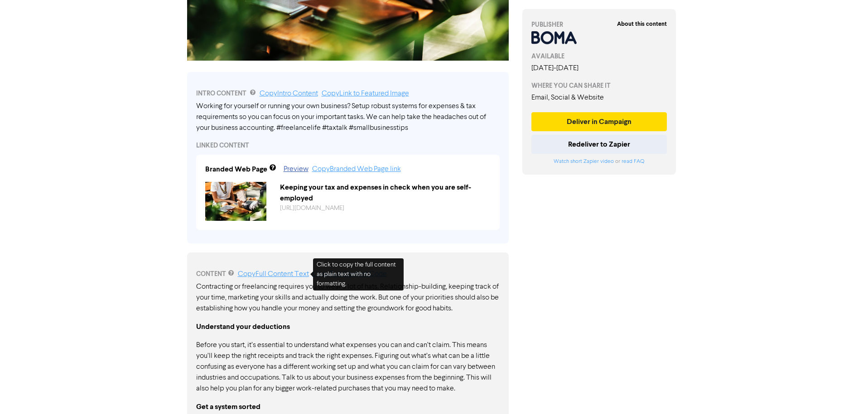  What do you see at coordinates (348, 145) in the screenshot?
I see `div: LINKED CONTENT` at bounding box center [348, 145].